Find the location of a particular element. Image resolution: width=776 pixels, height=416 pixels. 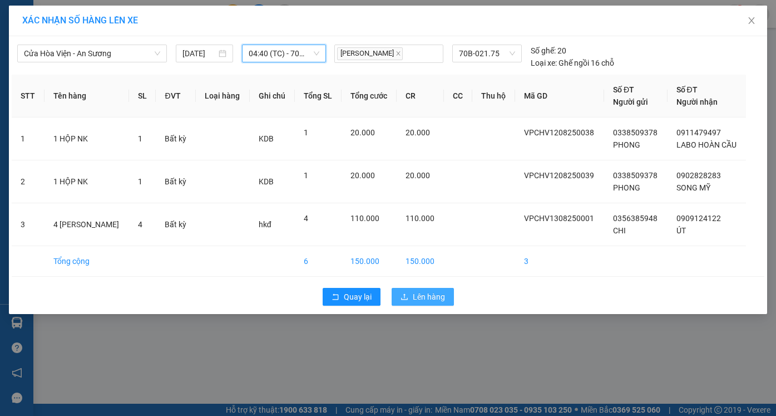

span: VPCHV1208250038 is located at coordinates (559, 132).